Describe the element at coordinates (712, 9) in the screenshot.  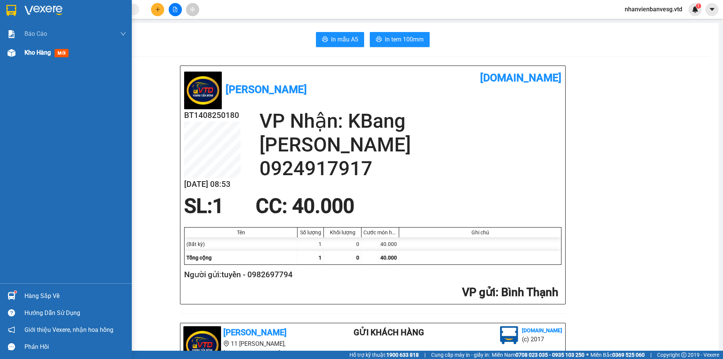
I see `span: caret-down` at that location.